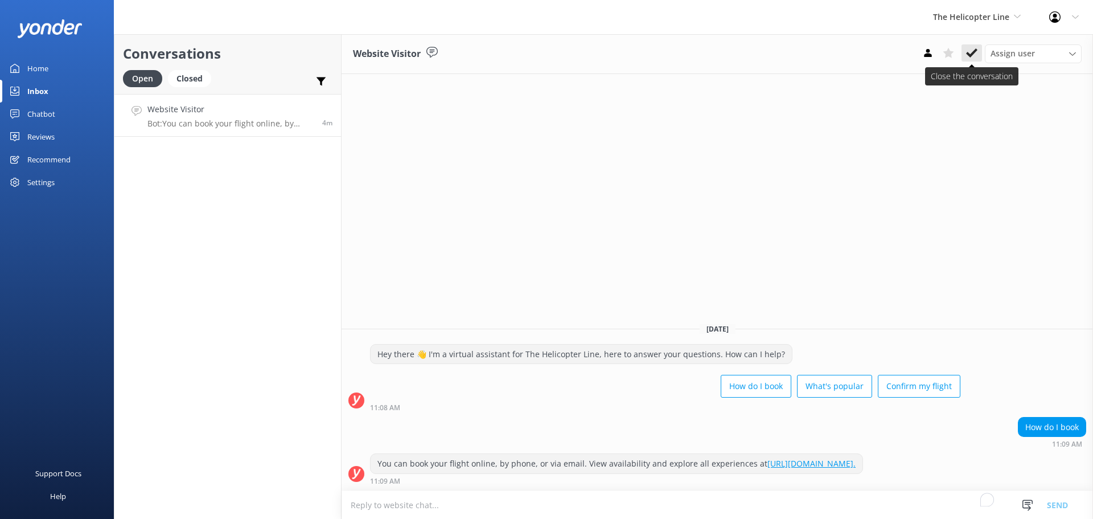 This screenshot has height=519, width=1093. I want to click on button: Confirm my flight, so click(919, 386).